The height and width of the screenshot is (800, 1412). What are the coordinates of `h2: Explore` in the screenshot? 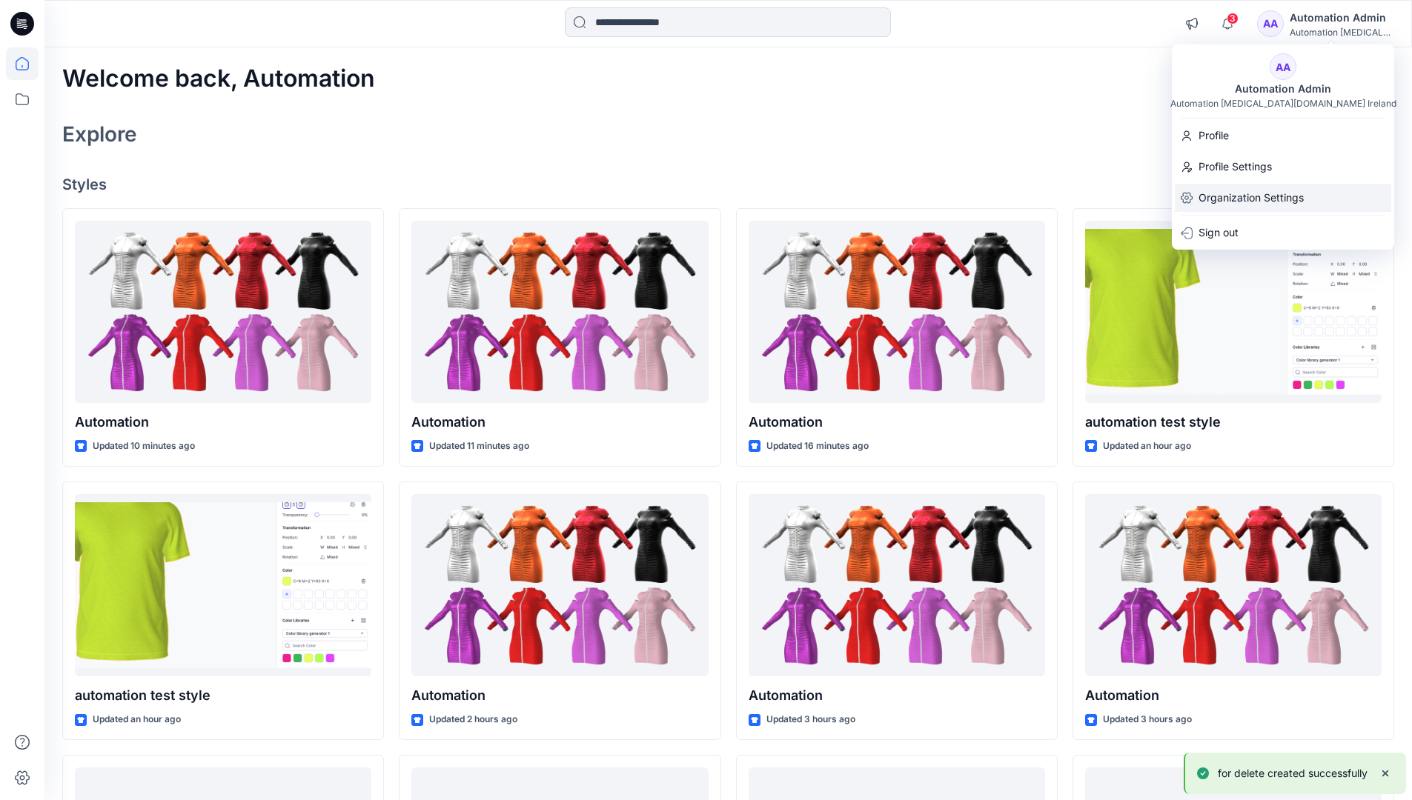 It's located at (99, 134).